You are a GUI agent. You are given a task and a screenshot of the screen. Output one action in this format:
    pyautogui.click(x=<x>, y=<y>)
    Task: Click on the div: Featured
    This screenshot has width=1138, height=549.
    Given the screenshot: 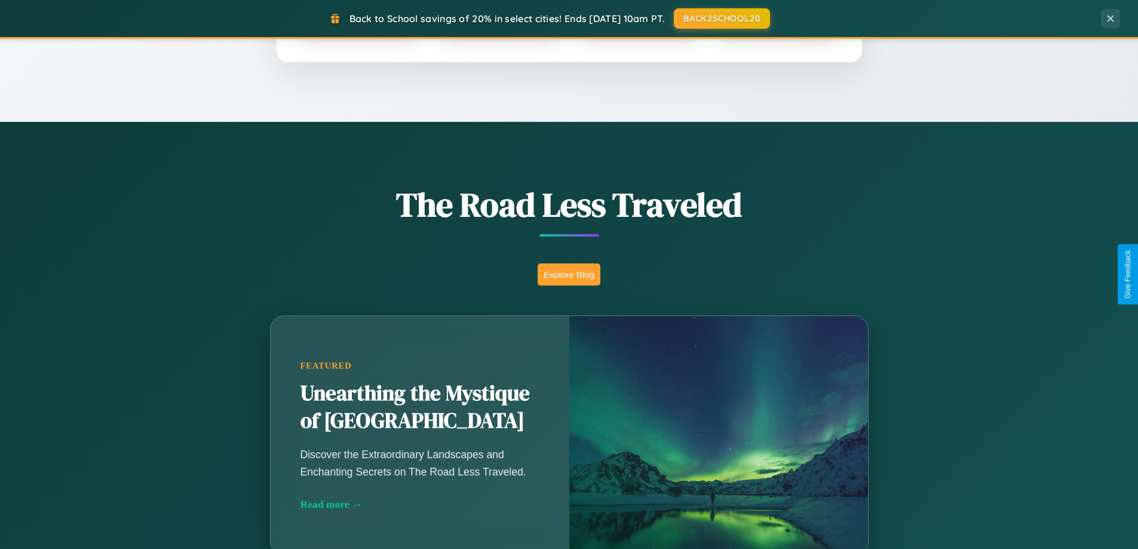 What is the action you would take?
    pyautogui.click(x=420, y=365)
    